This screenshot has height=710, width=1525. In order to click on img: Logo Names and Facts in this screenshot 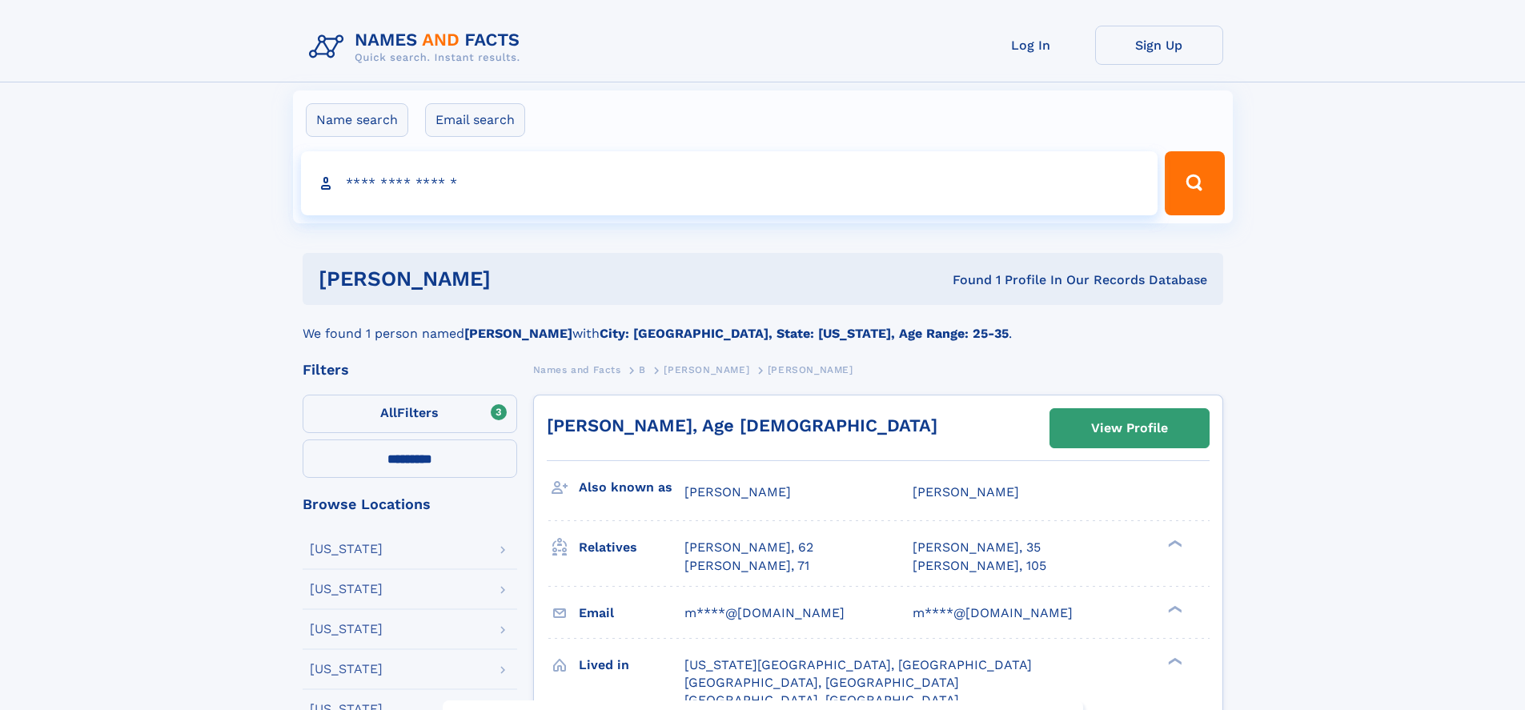, I will do `click(418, 47)`.